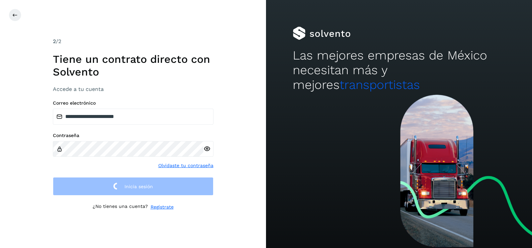 The image size is (532, 248). I want to click on h3: Accede a tu cuenta, so click(133, 89).